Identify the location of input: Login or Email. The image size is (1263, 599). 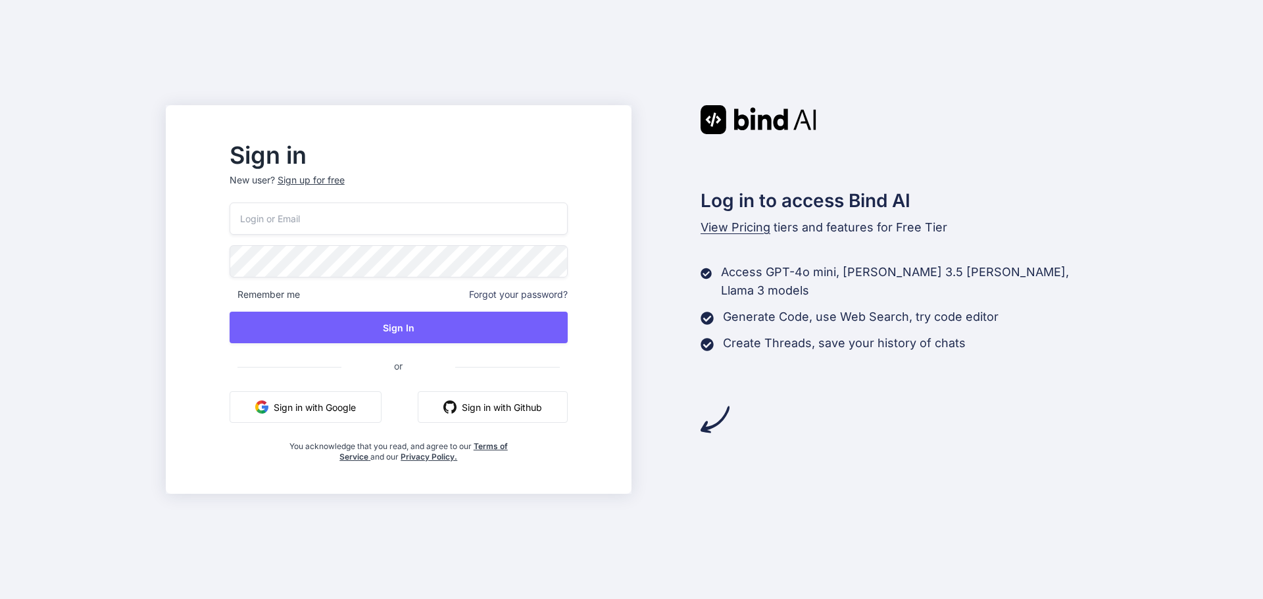
(399, 218).